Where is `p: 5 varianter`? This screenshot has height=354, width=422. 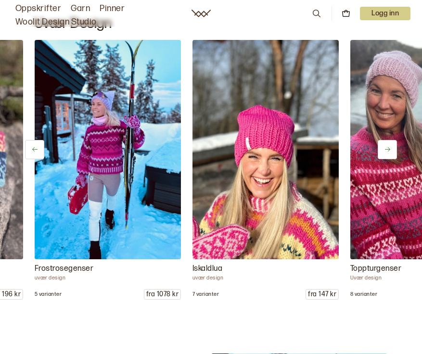
p: 5 varianter is located at coordinates (48, 295).